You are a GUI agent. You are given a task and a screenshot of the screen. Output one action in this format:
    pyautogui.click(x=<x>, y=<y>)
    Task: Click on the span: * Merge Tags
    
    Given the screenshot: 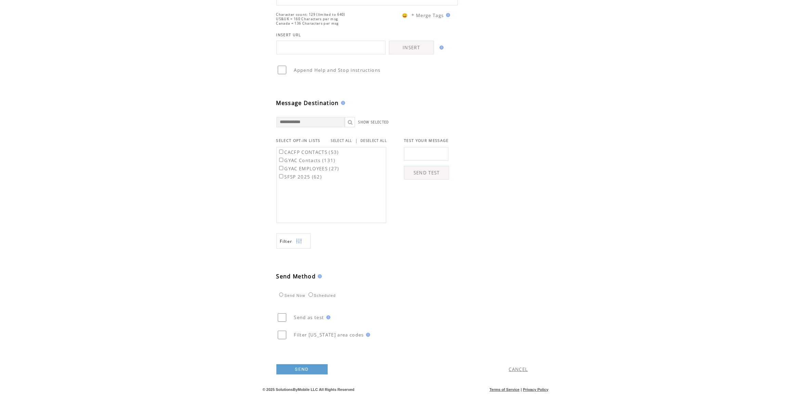 What is the action you would take?
    pyautogui.click(x=428, y=15)
    